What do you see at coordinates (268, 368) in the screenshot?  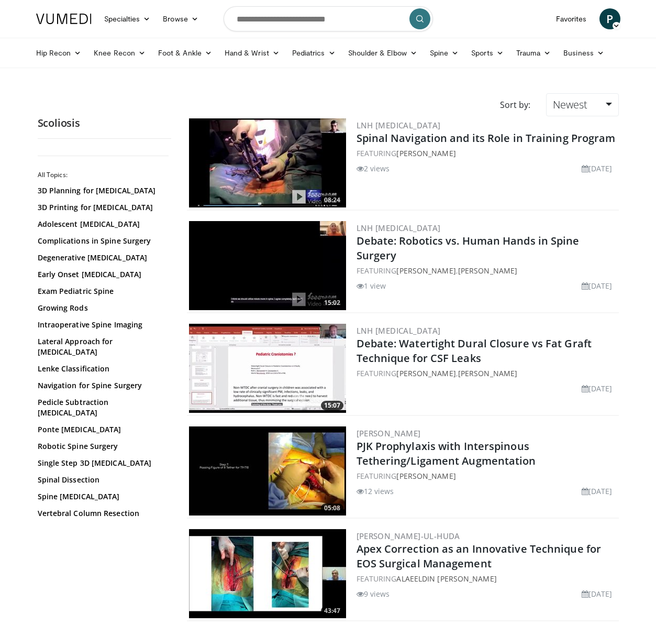 I see `a: 15:07` at bounding box center [268, 368].